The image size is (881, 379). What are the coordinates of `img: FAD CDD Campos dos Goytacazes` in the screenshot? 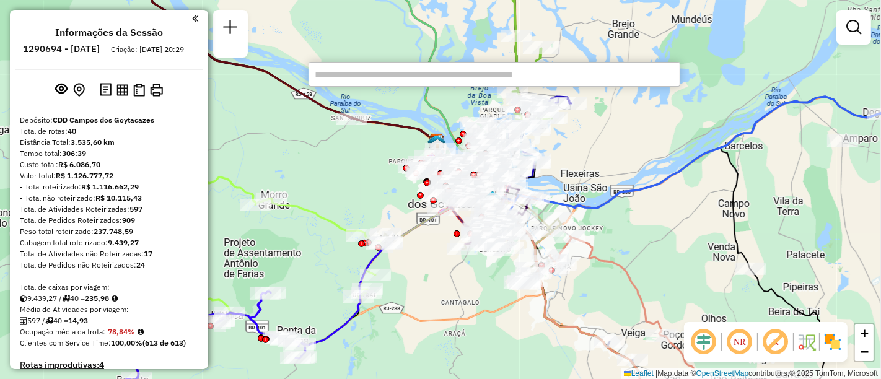 It's located at (438, 143).